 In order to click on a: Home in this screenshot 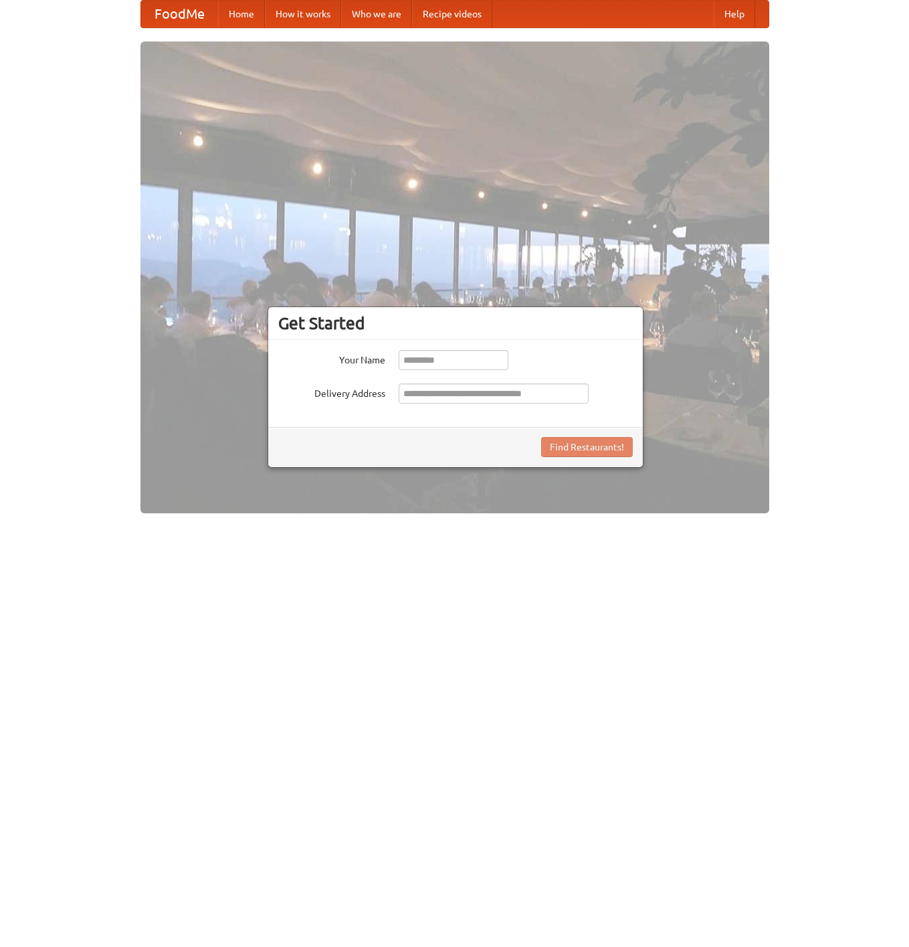, I will do `click(242, 14)`.